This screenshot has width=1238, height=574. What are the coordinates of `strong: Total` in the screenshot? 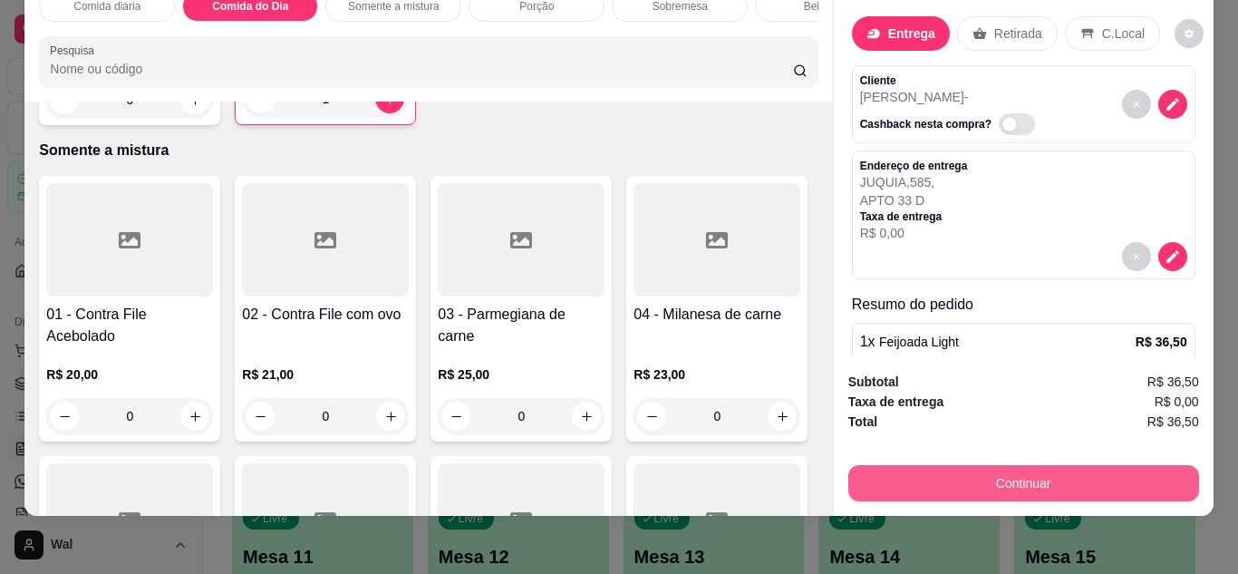 It's located at (863, 422).